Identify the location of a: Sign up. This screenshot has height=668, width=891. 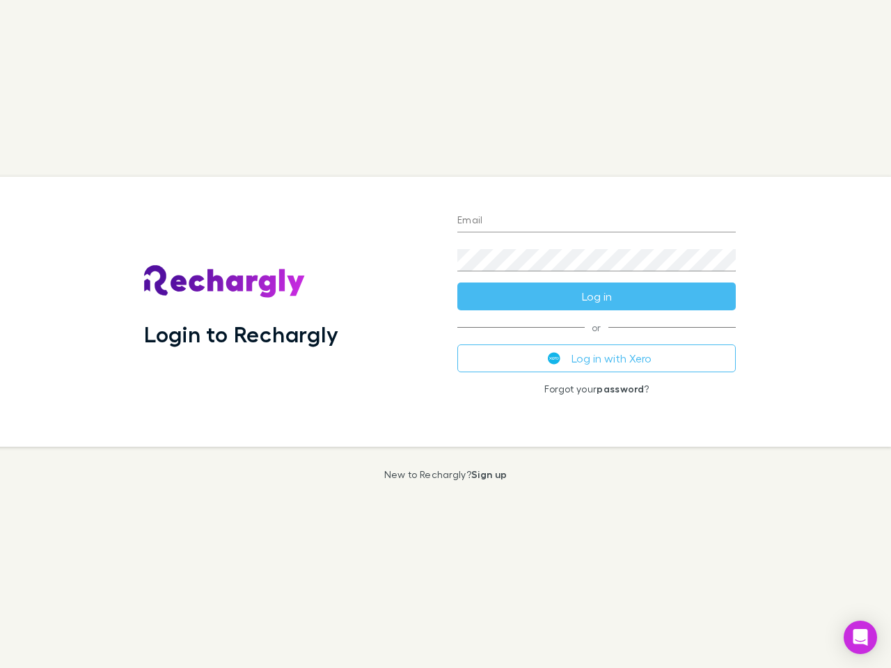
(489, 474).